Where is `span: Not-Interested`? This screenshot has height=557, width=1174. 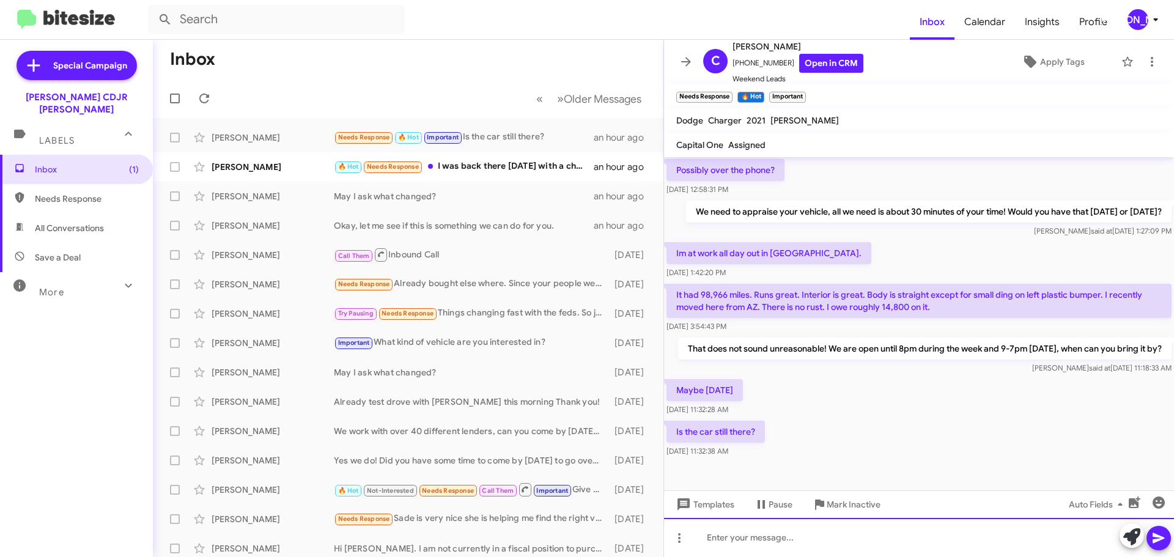
span: Not-Interested is located at coordinates (390, 490).